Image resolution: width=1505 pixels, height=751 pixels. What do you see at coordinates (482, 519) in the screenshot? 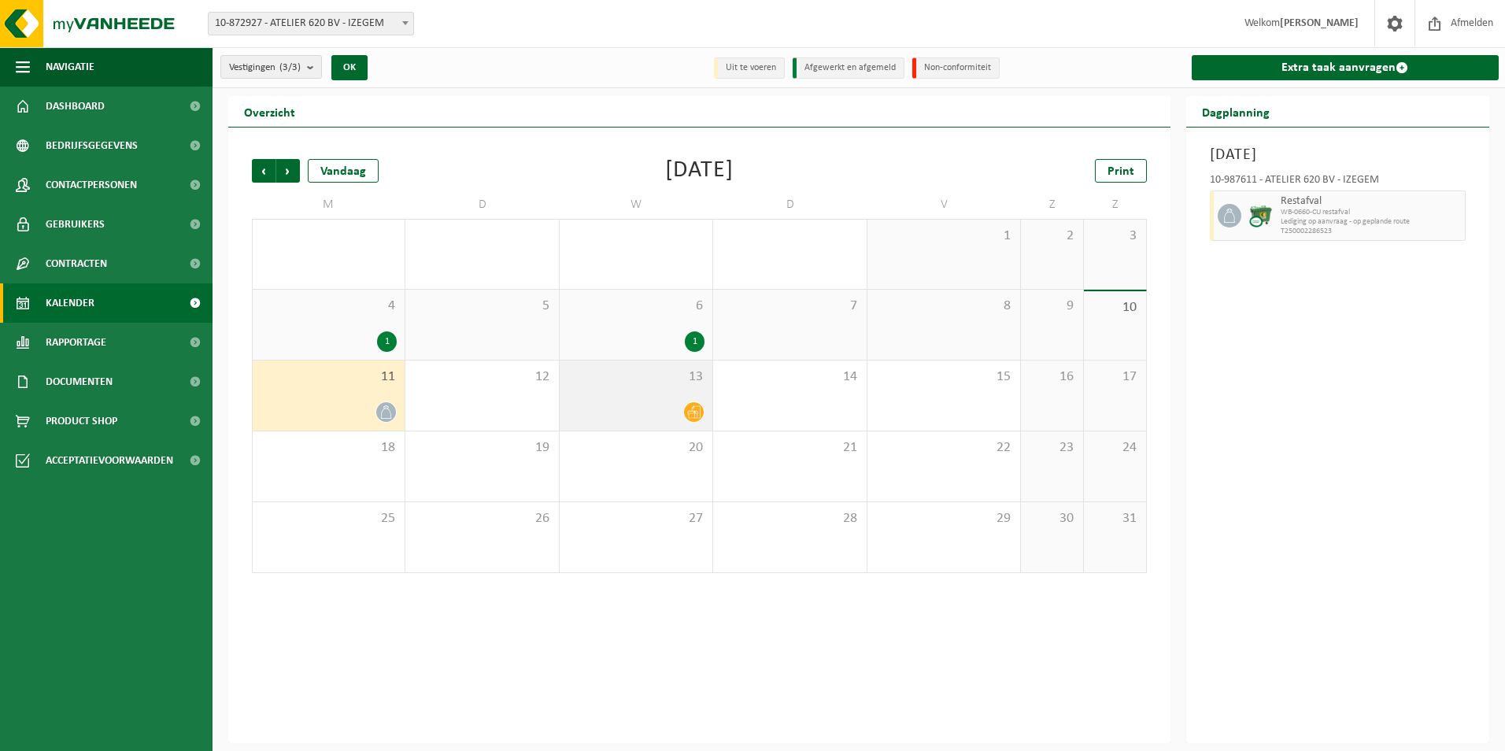
I see `span: 26` at bounding box center [482, 519].